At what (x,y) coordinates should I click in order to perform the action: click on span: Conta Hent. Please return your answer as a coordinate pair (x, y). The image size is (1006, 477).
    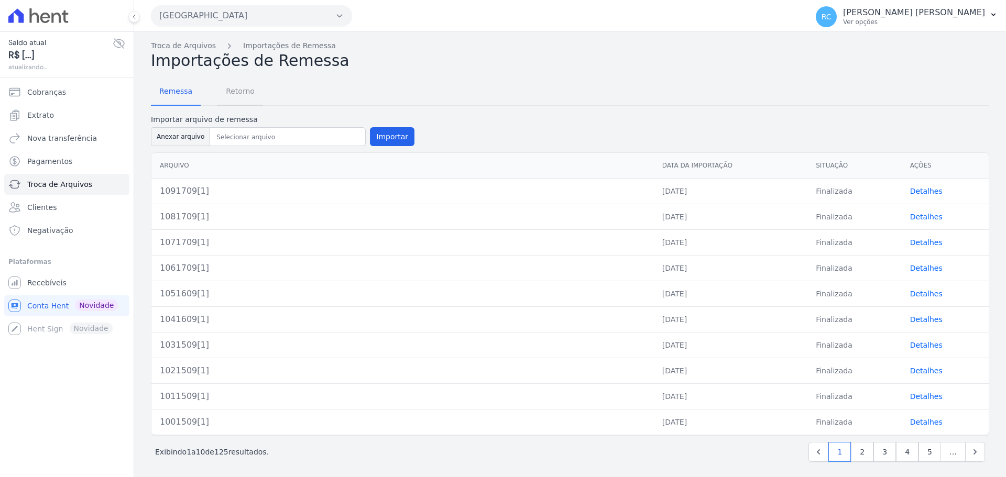
    Looking at the image, I should click on (48, 306).